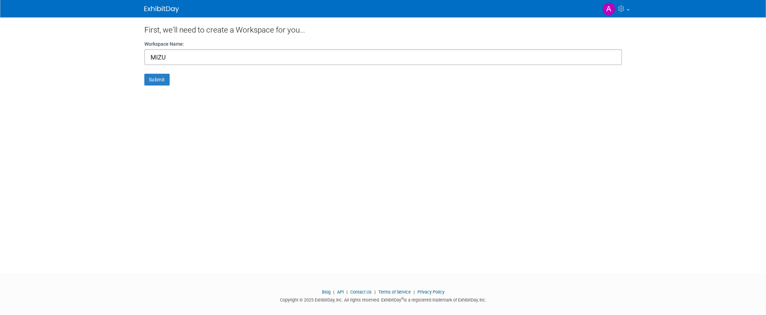 Image resolution: width=766 pixels, height=315 pixels. Describe the element at coordinates (394, 292) in the screenshot. I see `a: Terms of Service` at that location.